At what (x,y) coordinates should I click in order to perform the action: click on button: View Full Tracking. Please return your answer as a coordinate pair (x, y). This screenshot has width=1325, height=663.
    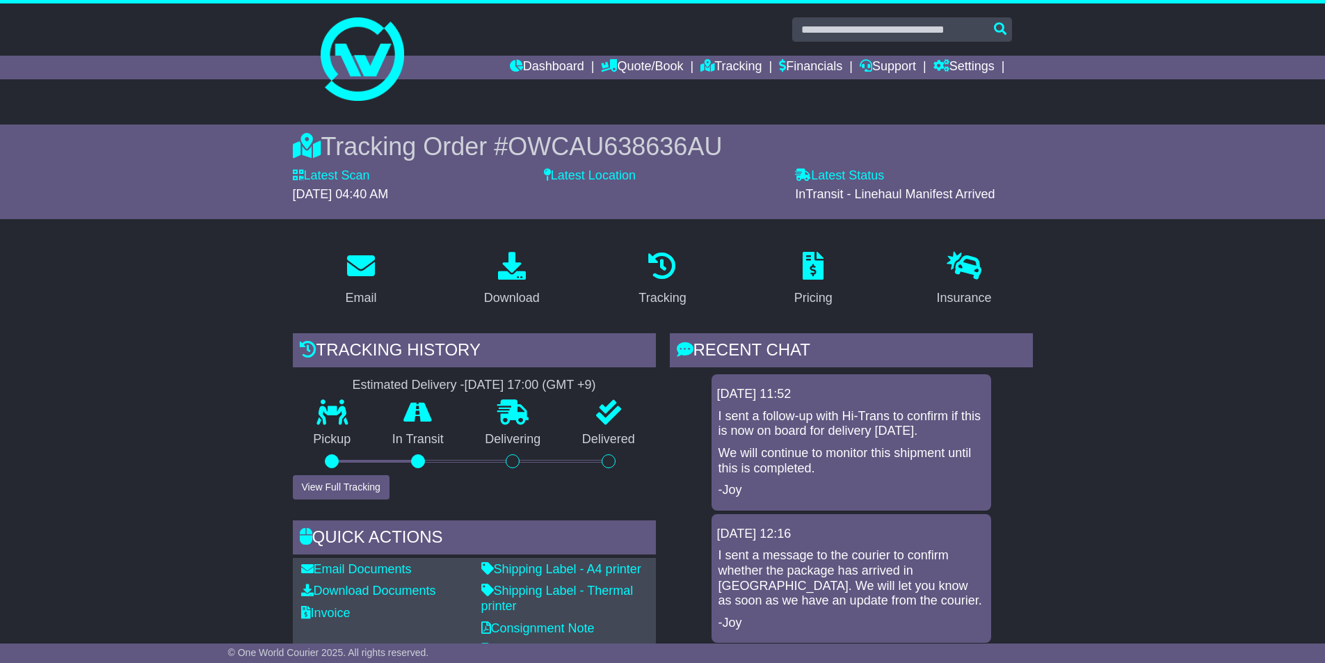
    Looking at the image, I should click on (341, 487).